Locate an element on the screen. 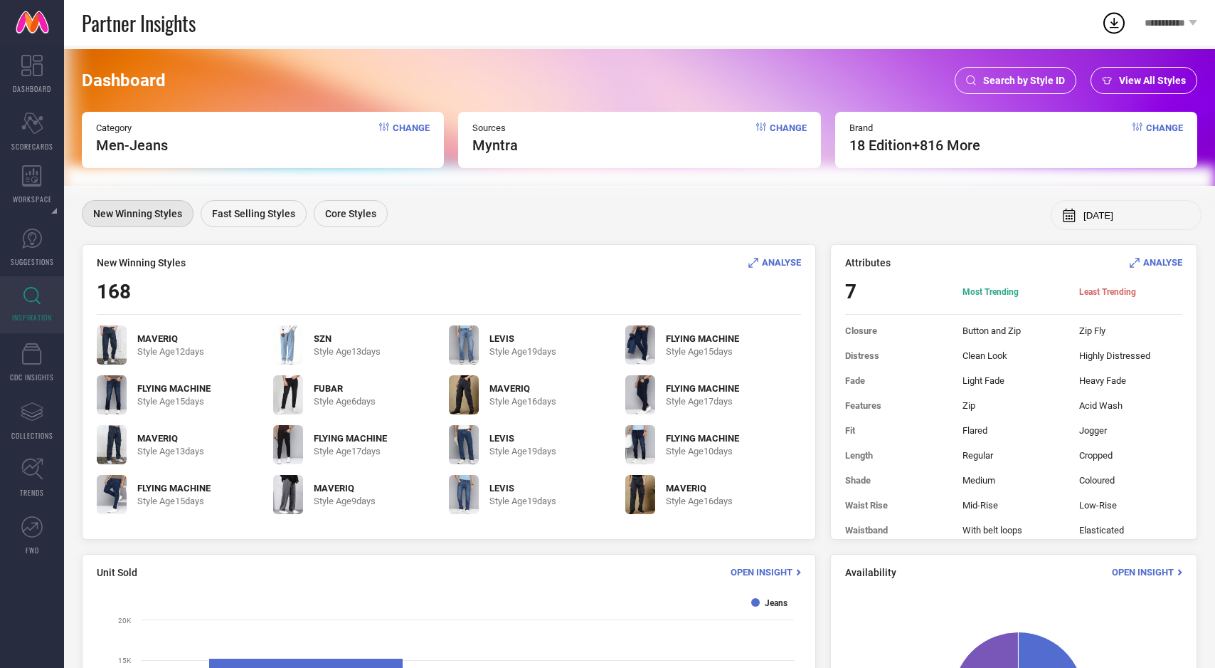 This screenshot has width=1215, height=668. span: Style Age 6 days is located at coordinates (344, 401).